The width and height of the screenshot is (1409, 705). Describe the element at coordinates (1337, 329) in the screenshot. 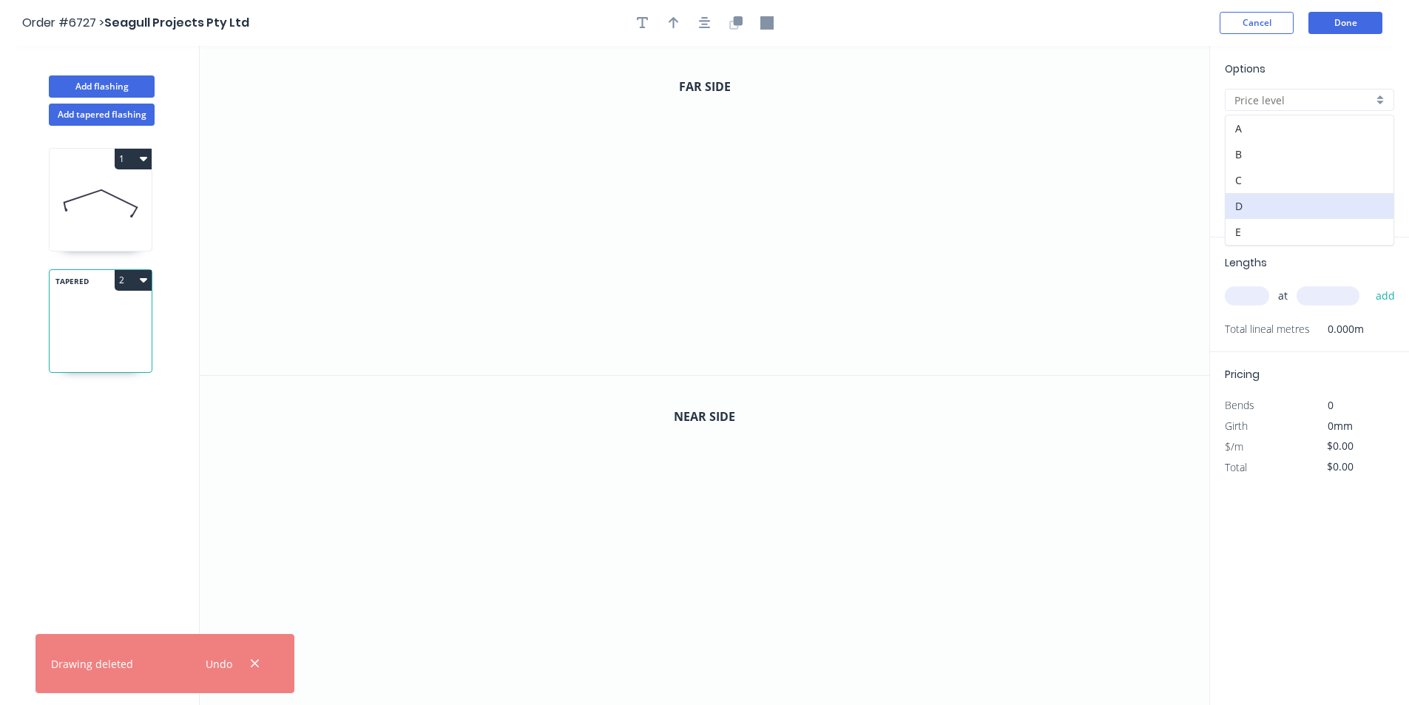

I see `span: 0.000m` at that location.